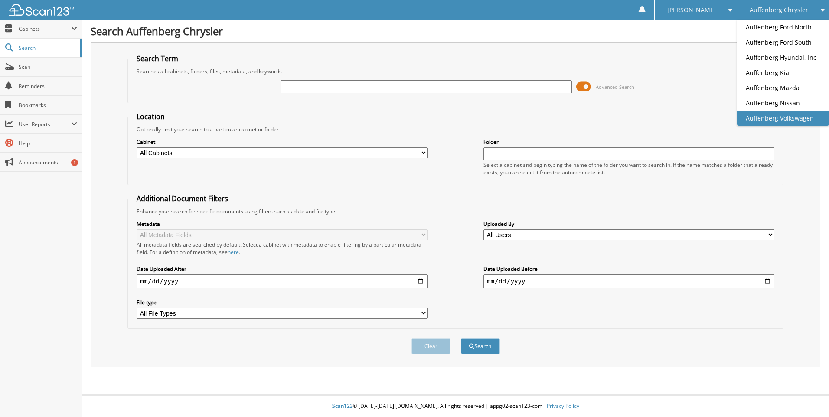 The width and height of the screenshot is (829, 417). Describe the element at coordinates (282, 142) in the screenshot. I see `label: Cabinet` at that location.